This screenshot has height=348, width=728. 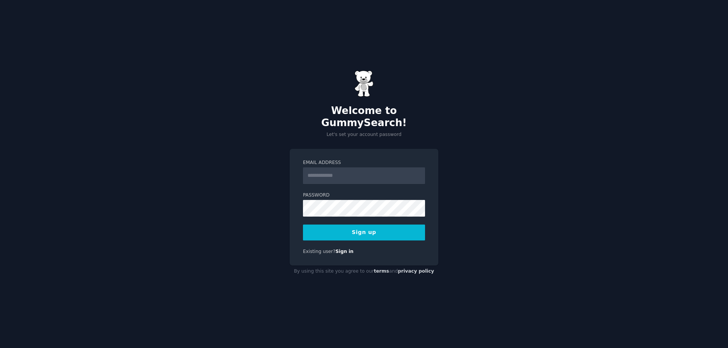 I want to click on div: By using this site you agree to our and, so click(x=364, y=272).